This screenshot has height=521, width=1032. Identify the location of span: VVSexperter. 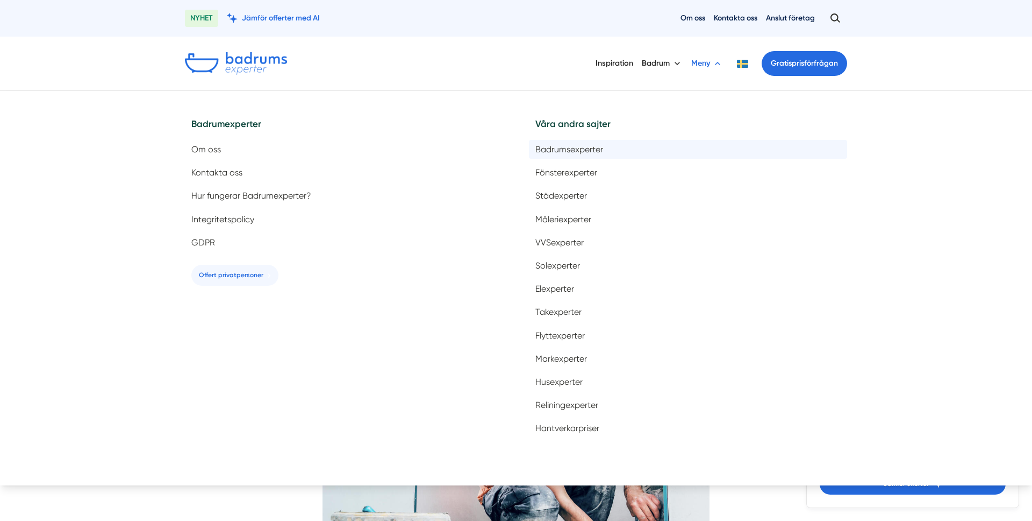
(560, 242).